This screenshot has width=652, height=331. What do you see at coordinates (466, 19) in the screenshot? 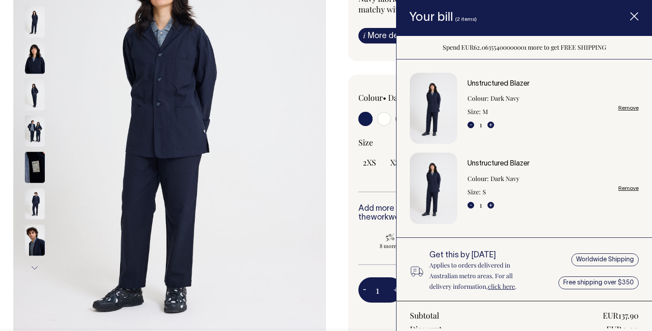
I see `span: (2 items)` at bounding box center [466, 19].